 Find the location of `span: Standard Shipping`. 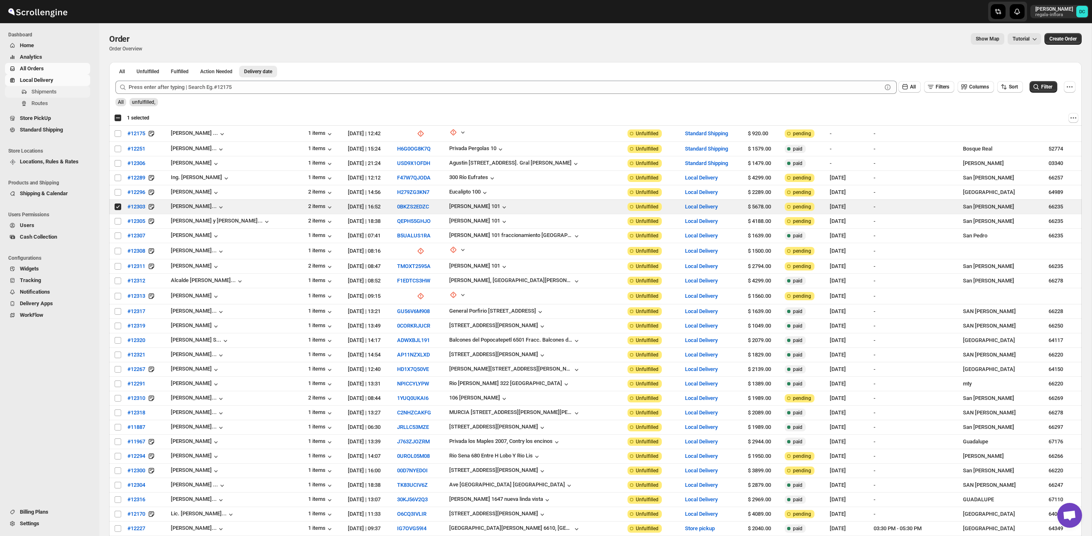

span: Standard Shipping is located at coordinates (41, 129).